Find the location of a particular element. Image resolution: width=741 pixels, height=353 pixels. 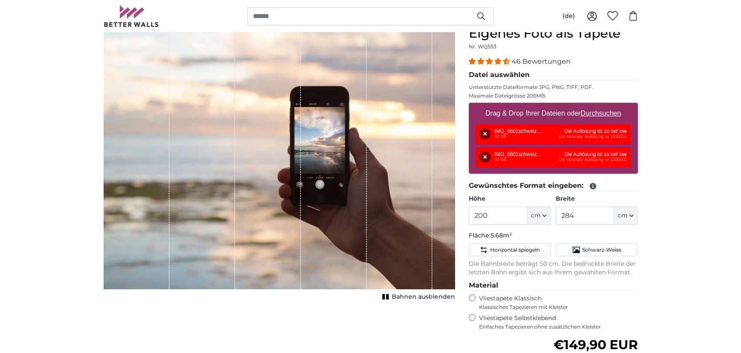

span: Horizontal spiegeln is located at coordinates (515, 250).